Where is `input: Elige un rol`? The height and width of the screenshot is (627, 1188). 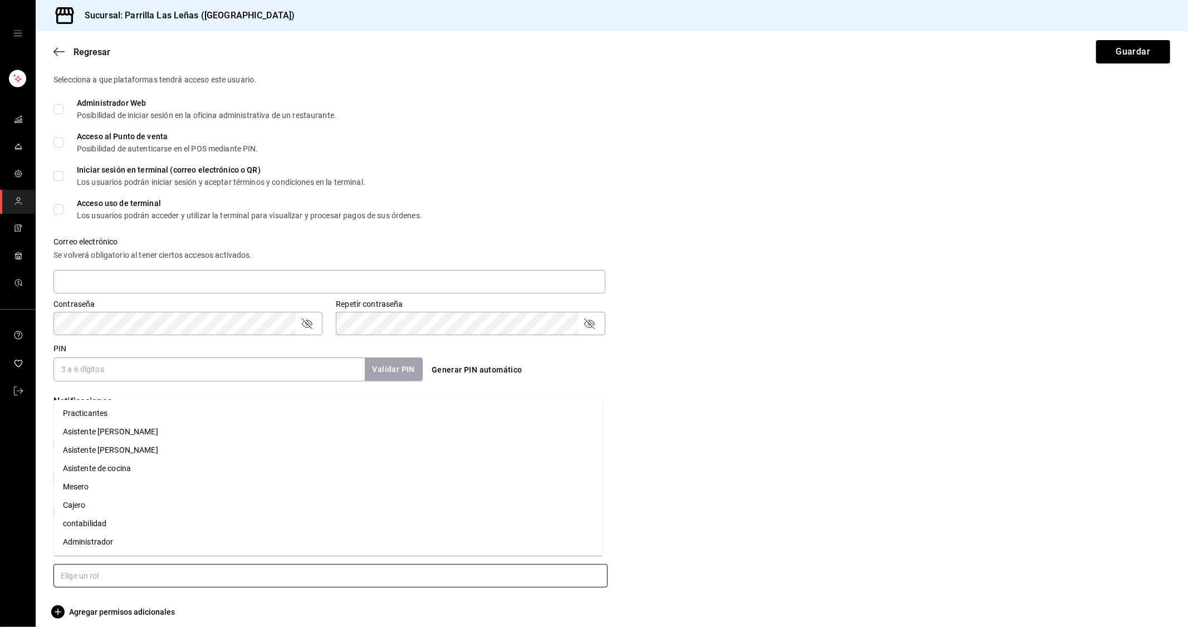 input: Elige un rol is located at coordinates (330, 576).